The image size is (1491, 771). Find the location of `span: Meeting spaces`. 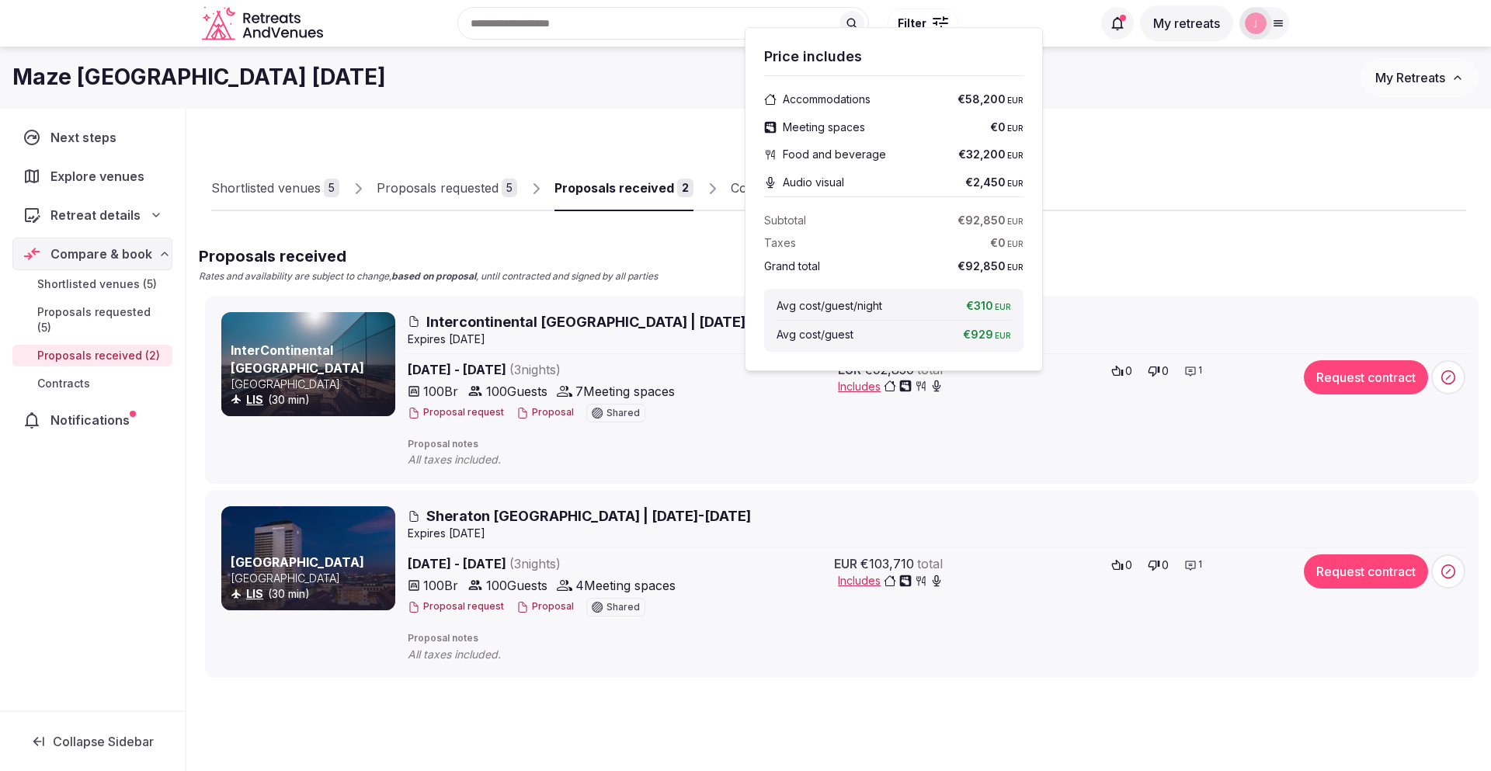

span: Meeting spaces is located at coordinates (824, 127).